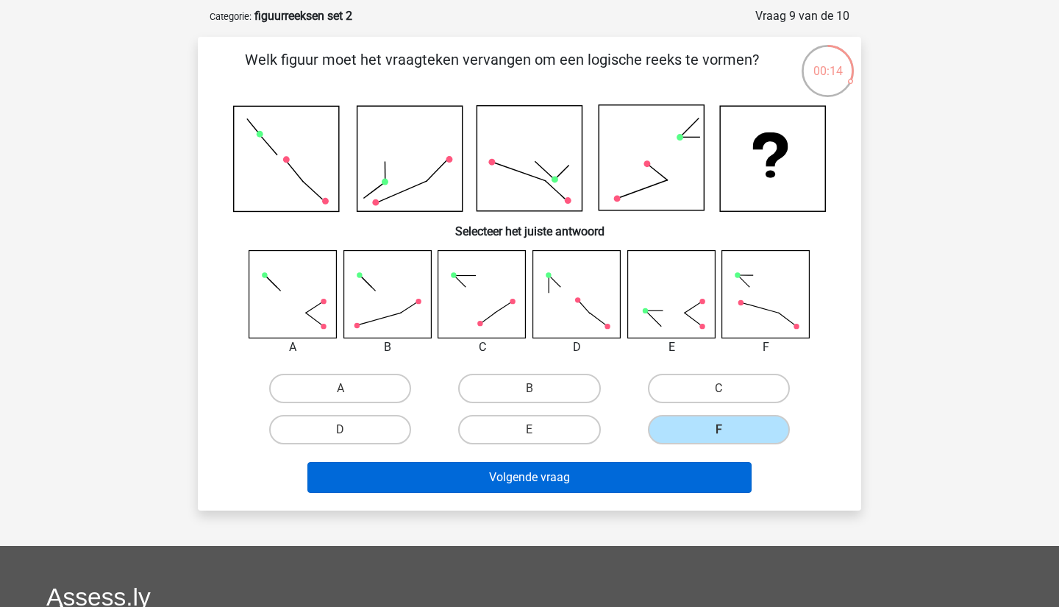 The width and height of the screenshot is (1059, 607). Describe the element at coordinates (529, 225) in the screenshot. I see `h6: Selecteer het juiste antwoord` at that location.